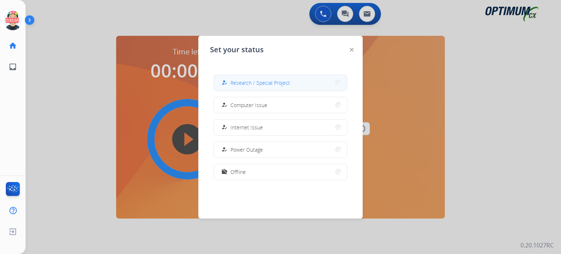 Image resolution: width=561 pixels, height=254 pixels. What do you see at coordinates (238, 172) in the screenshot?
I see `span: Offline` at bounding box center [238, 172].